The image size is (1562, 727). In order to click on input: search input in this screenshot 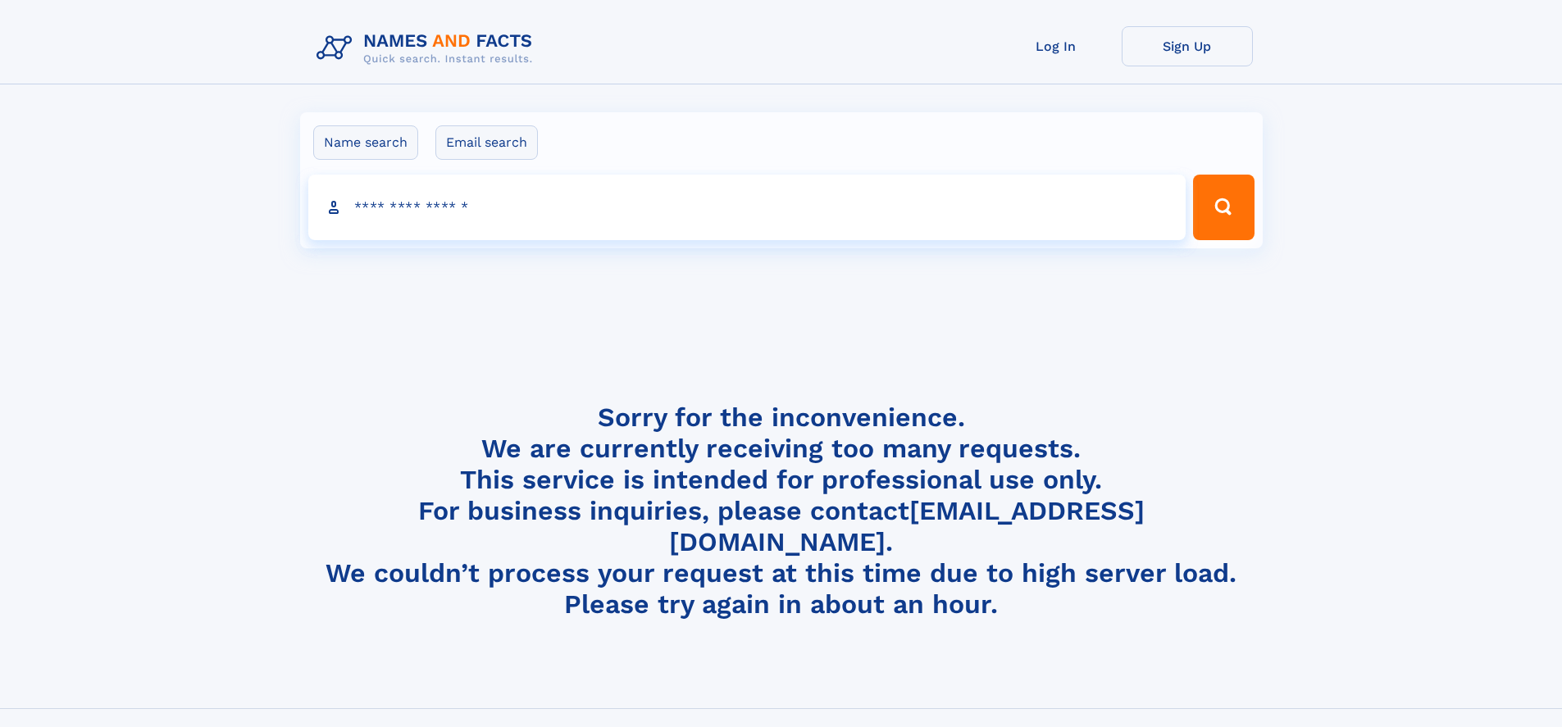, I will do `click(747, 207)`.